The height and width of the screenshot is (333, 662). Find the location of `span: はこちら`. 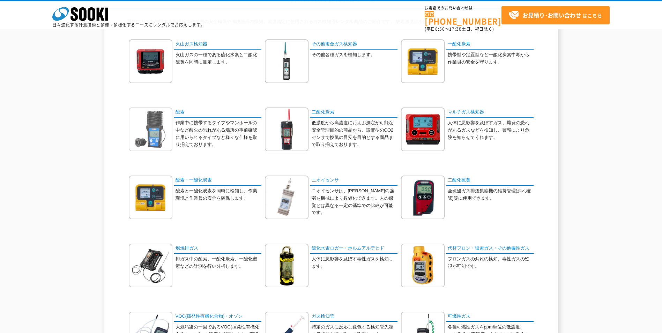

span: はこちら is located at coordinates (555, 15).